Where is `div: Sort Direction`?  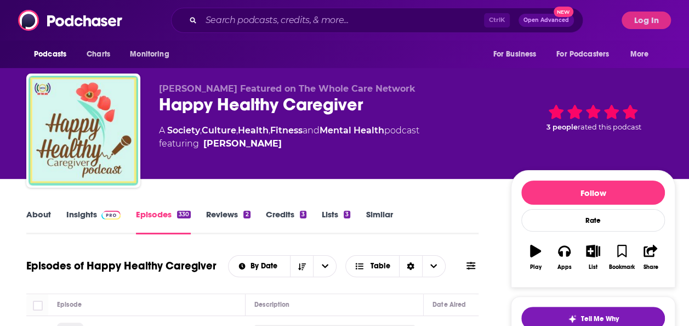
div: Sort Direction is located at coordinates (411, 266).